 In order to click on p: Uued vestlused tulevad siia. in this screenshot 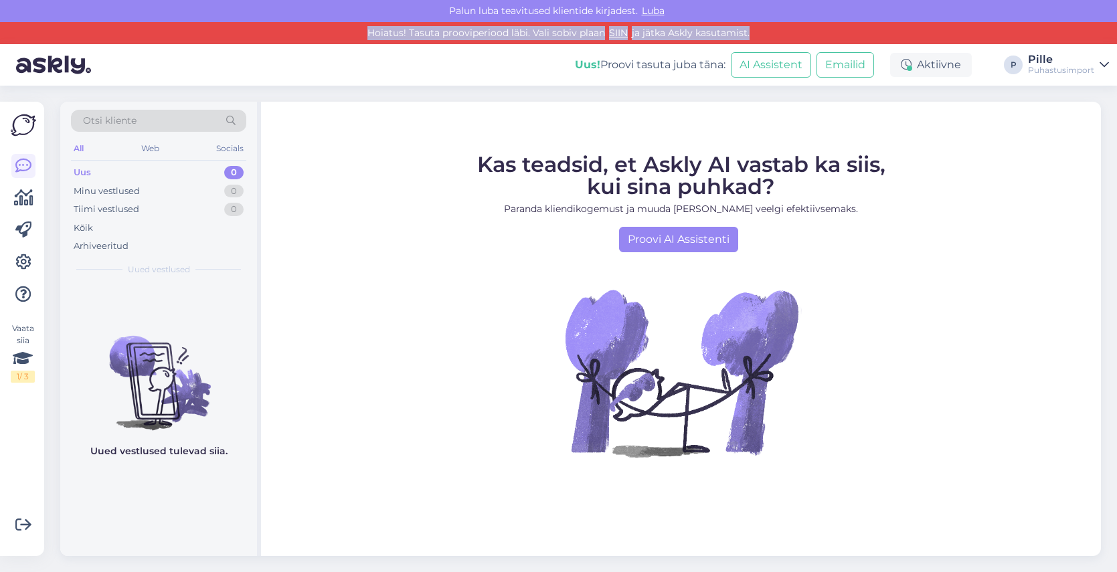, I will do `click(159, 451)`.